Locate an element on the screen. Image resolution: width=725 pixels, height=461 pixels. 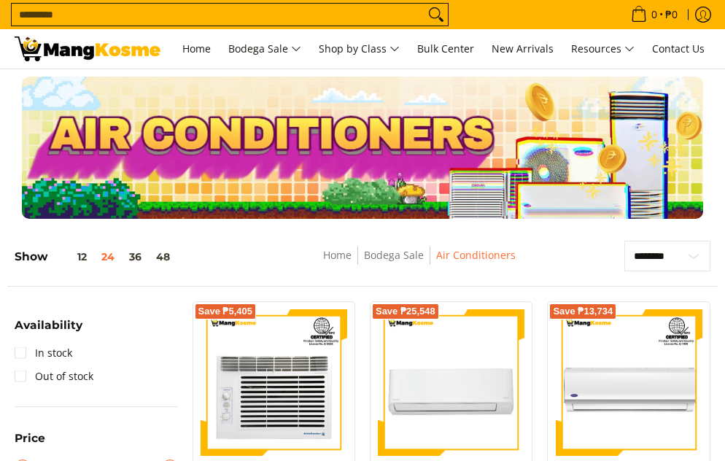
span: New Arrivals is located at coordinates (522, 48).